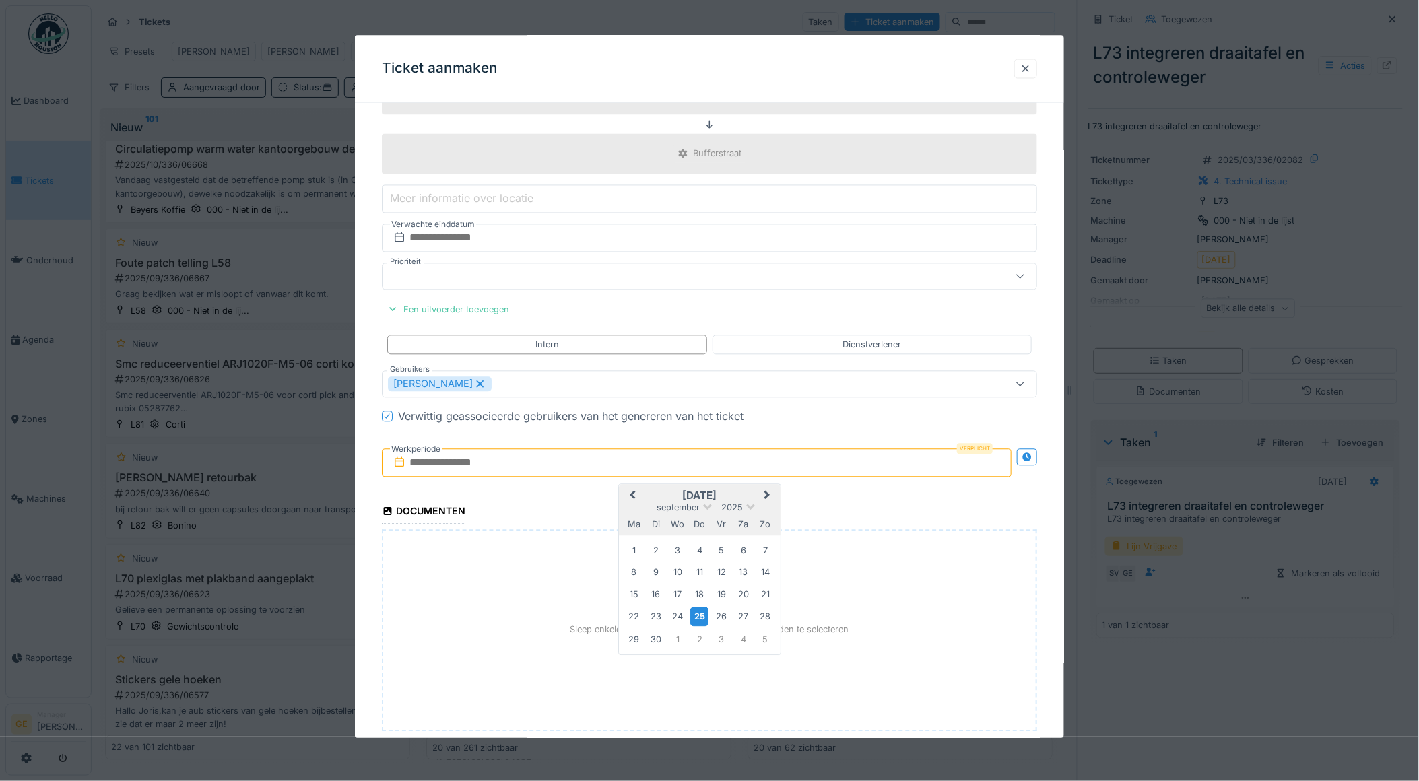  Describe the element at coordinates (405, 261) in the screenshot. I see `label: Prioriteit` at that location.